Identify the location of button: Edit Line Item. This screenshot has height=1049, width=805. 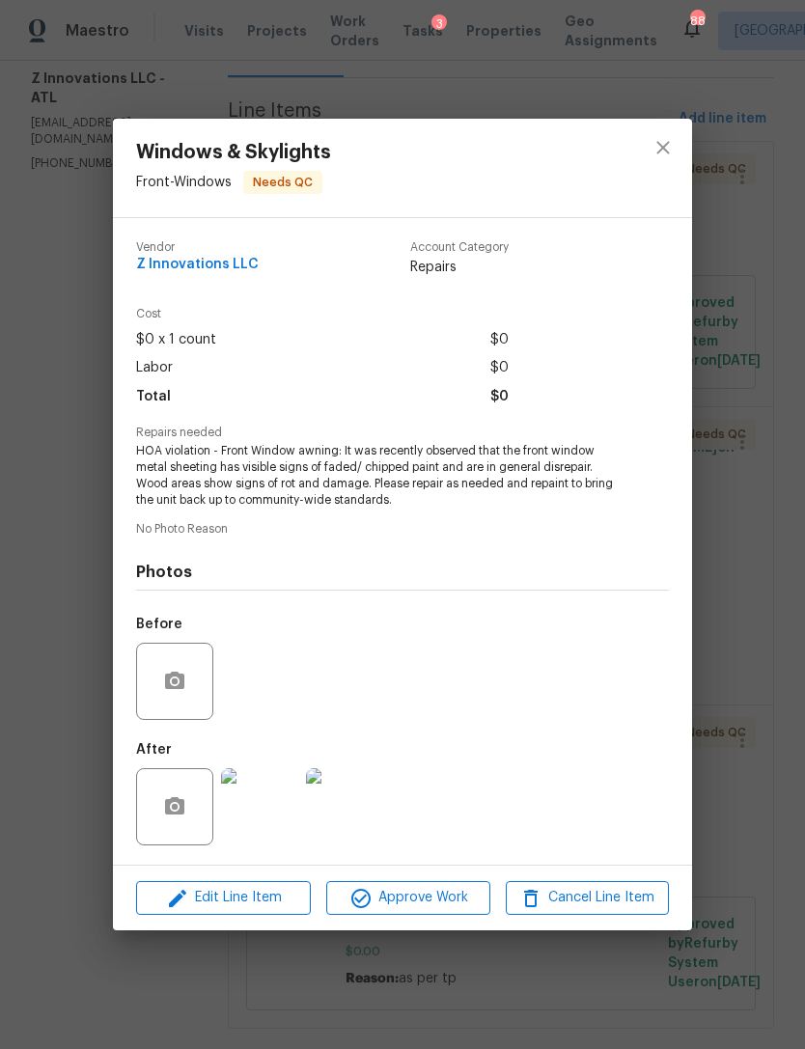
(223, 897).